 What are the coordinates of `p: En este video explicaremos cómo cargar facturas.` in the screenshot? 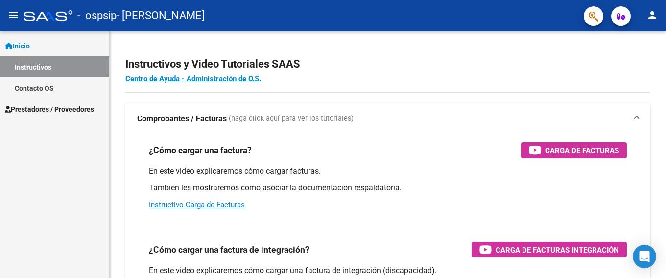 It's located at (388, 171).